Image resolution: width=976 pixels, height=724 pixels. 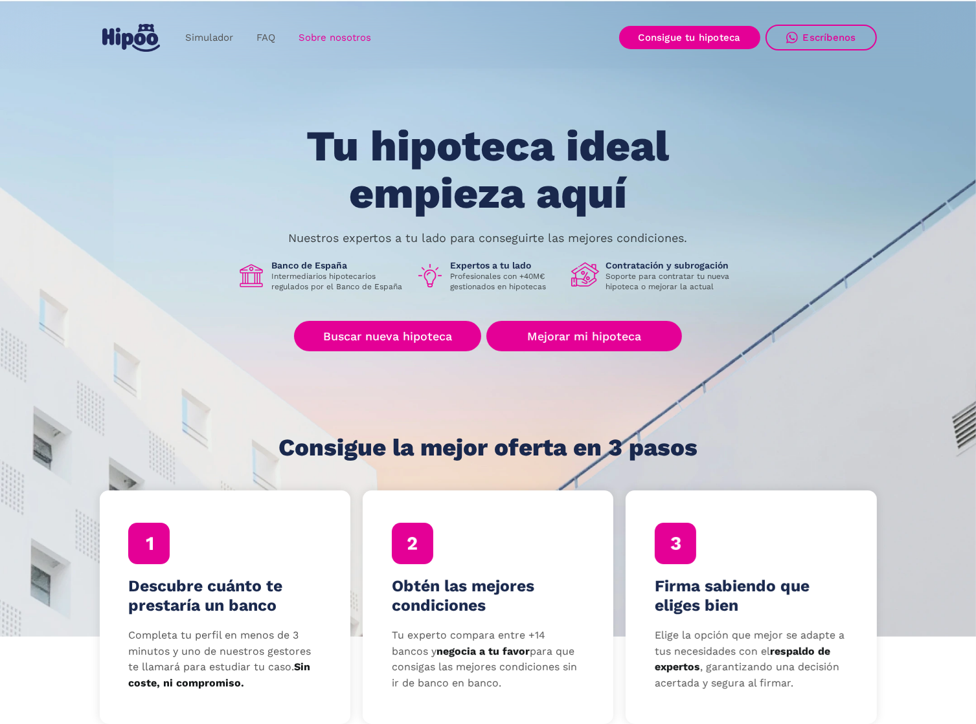 I want to click on h4: Descubre cuánto te prestaría un banco, so click(x=225, y=596).